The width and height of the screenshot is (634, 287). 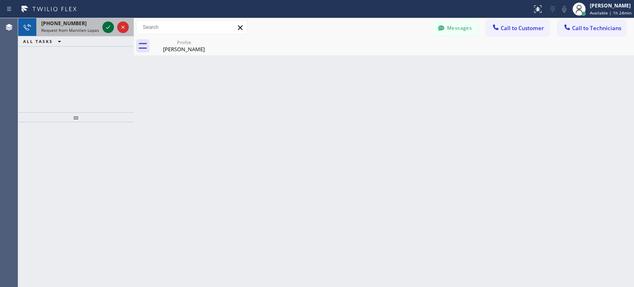 I want to click on div: Lisa Podell, so click(x=184, y=46).